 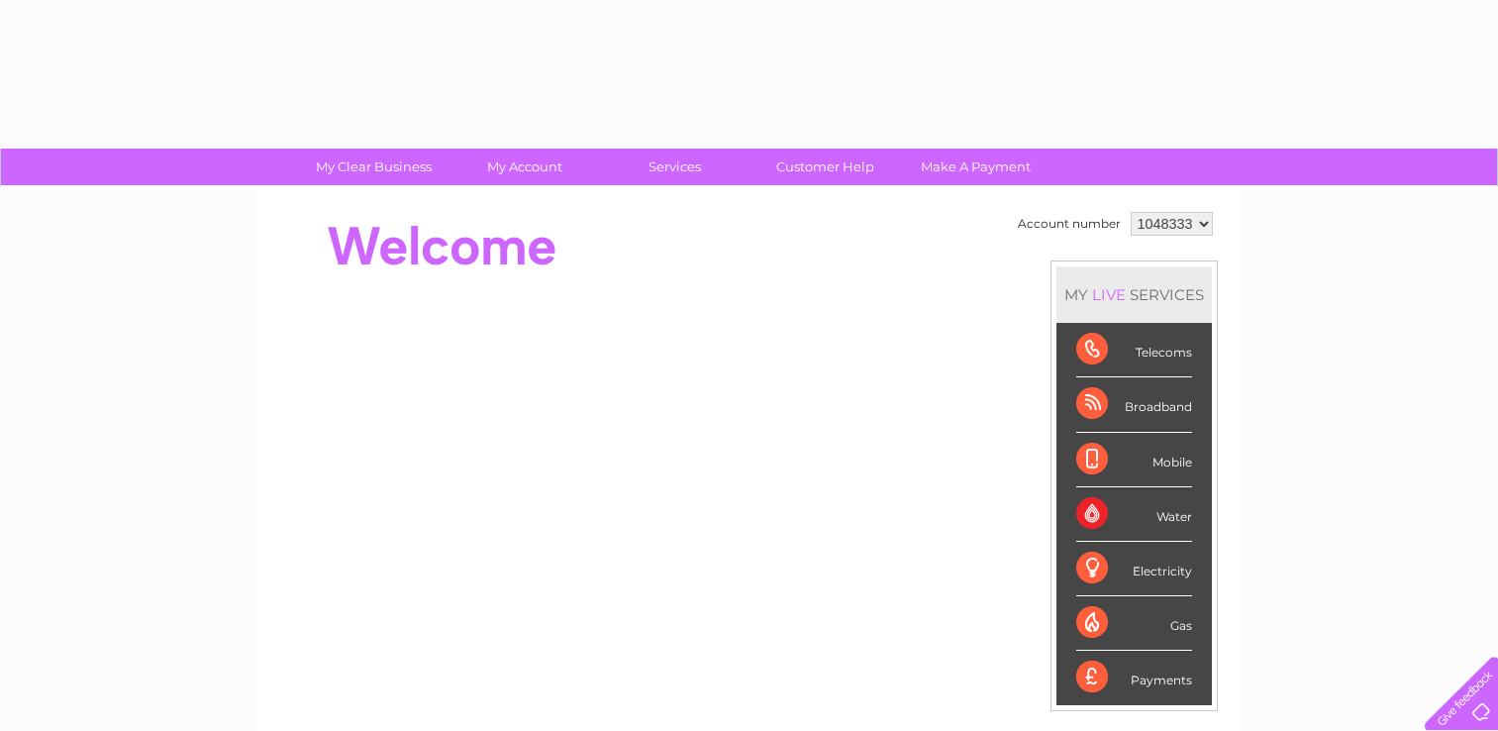 What do you see at coordinates (373, 166) in the screenshot?
I see `a: My Clear Business` at bounding box center [373, 166].